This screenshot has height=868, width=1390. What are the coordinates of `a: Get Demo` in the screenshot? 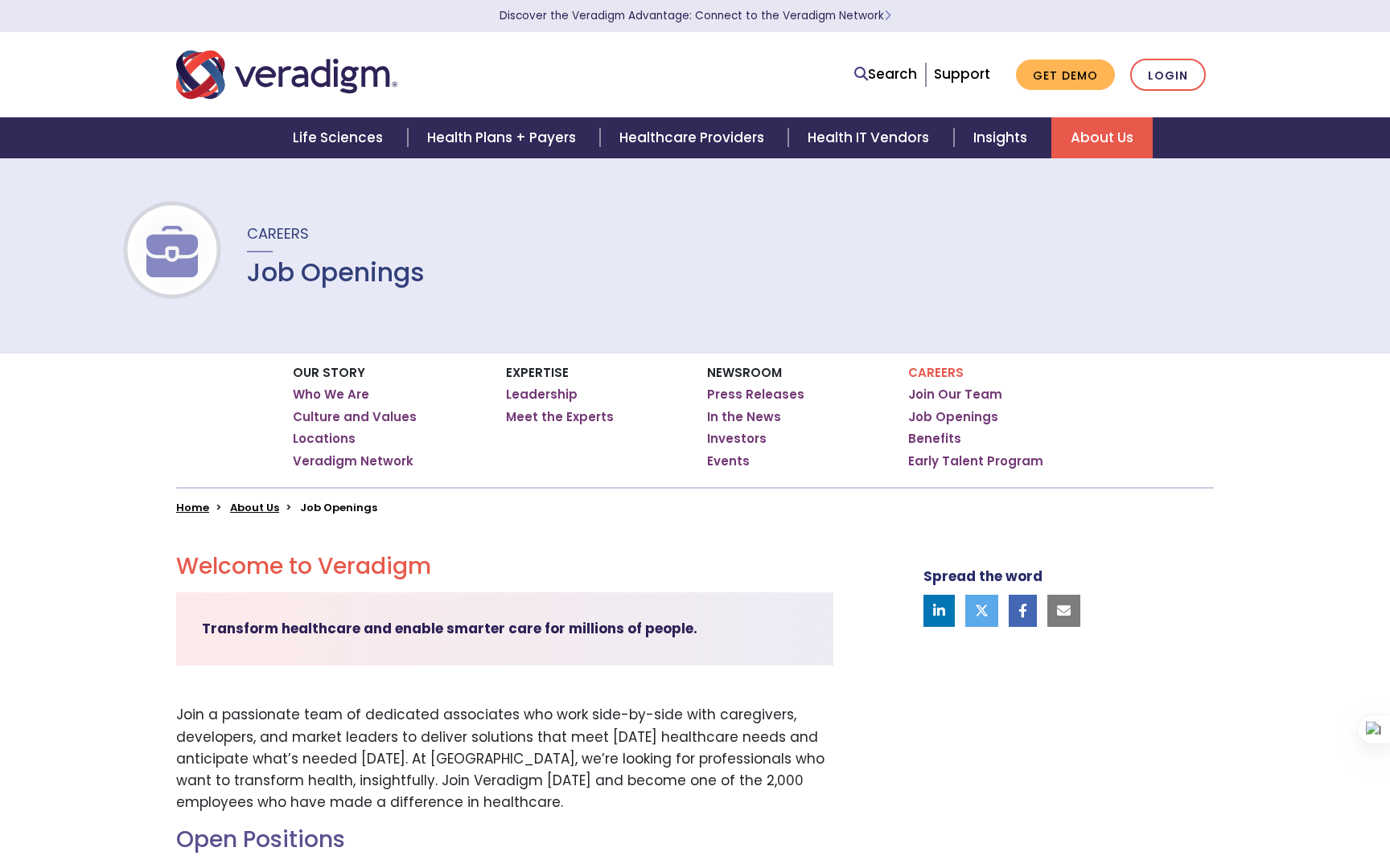 It's located at (1064, 75).